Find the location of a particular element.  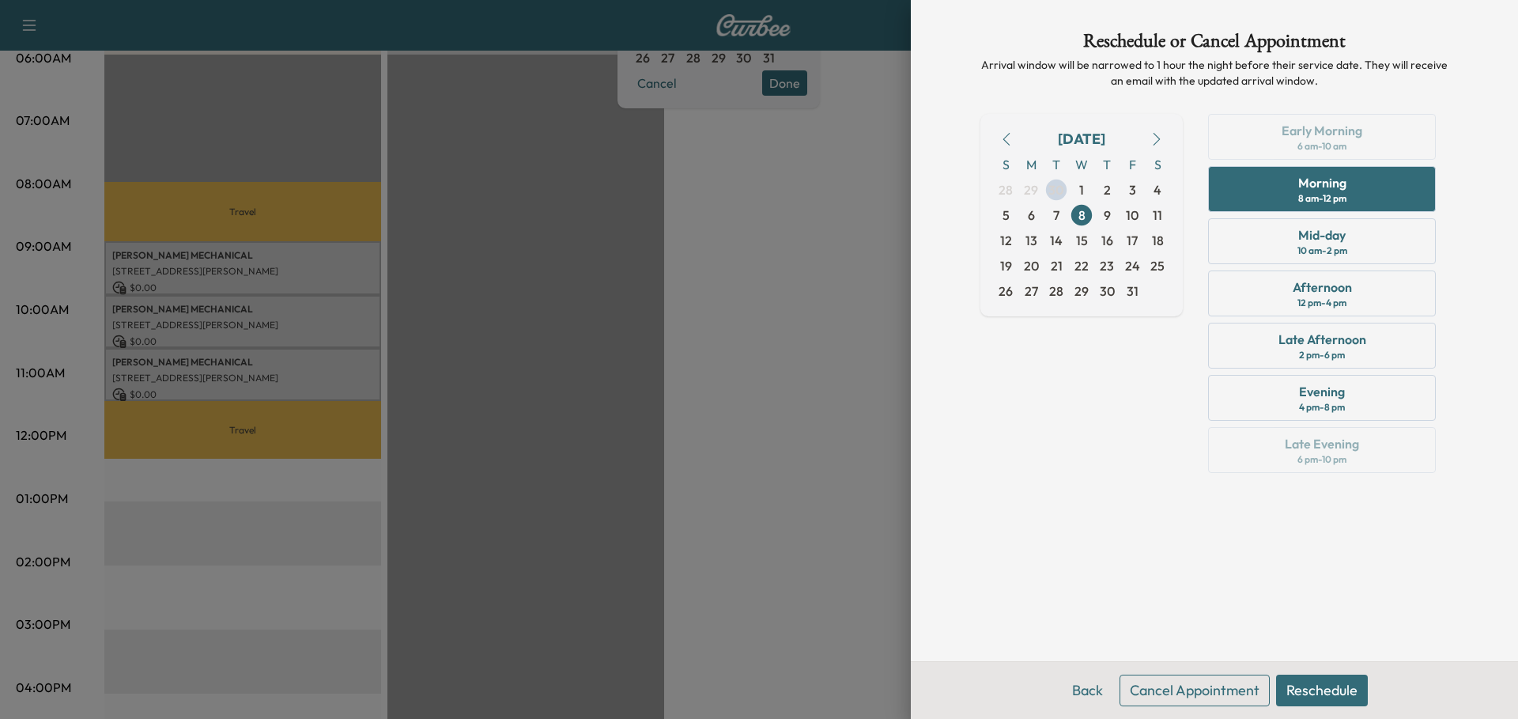

span: 1 is located at coordinates (1081, 190).